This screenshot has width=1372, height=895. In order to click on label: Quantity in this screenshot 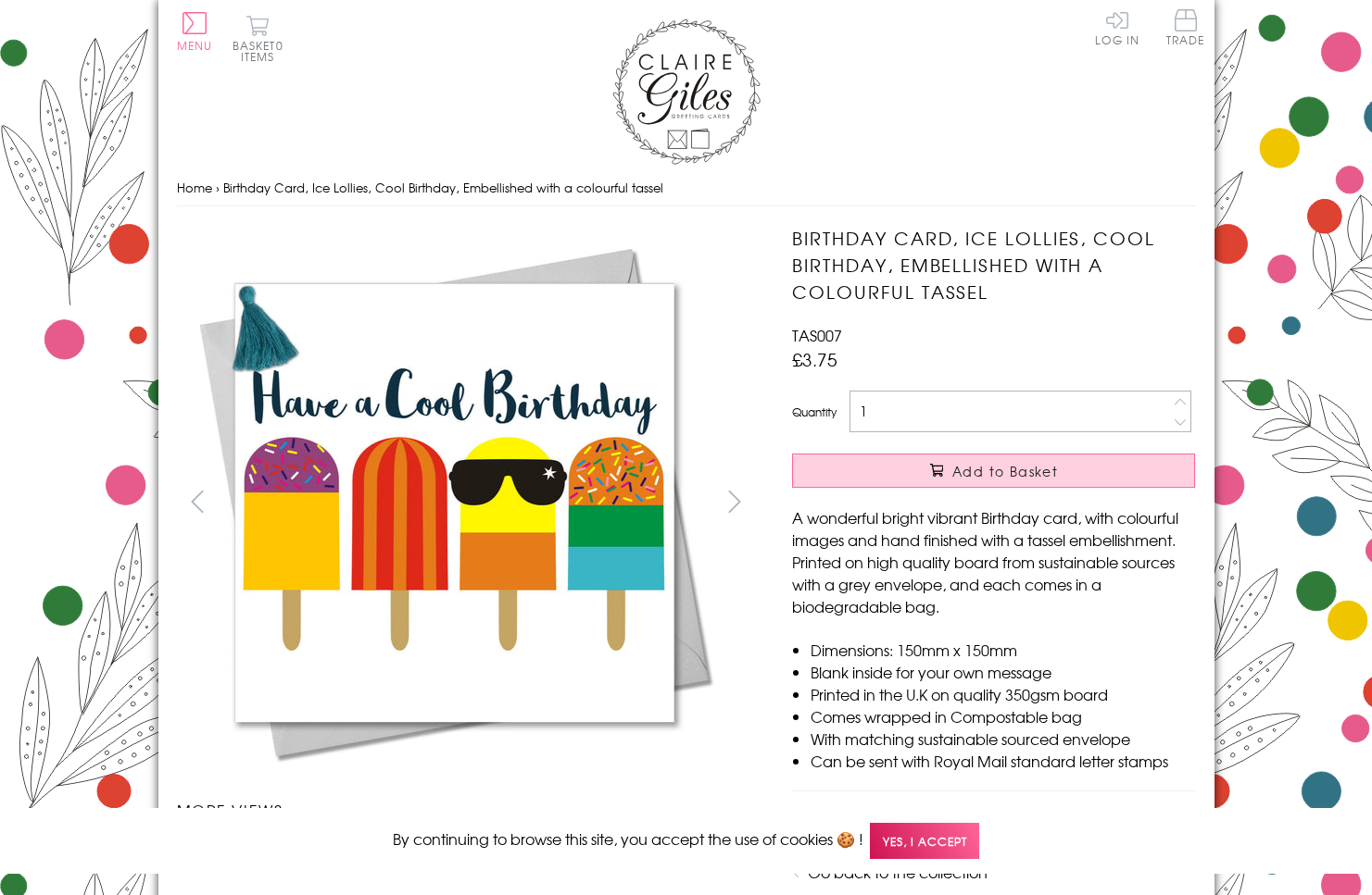, I will do `click(814, 412)`.